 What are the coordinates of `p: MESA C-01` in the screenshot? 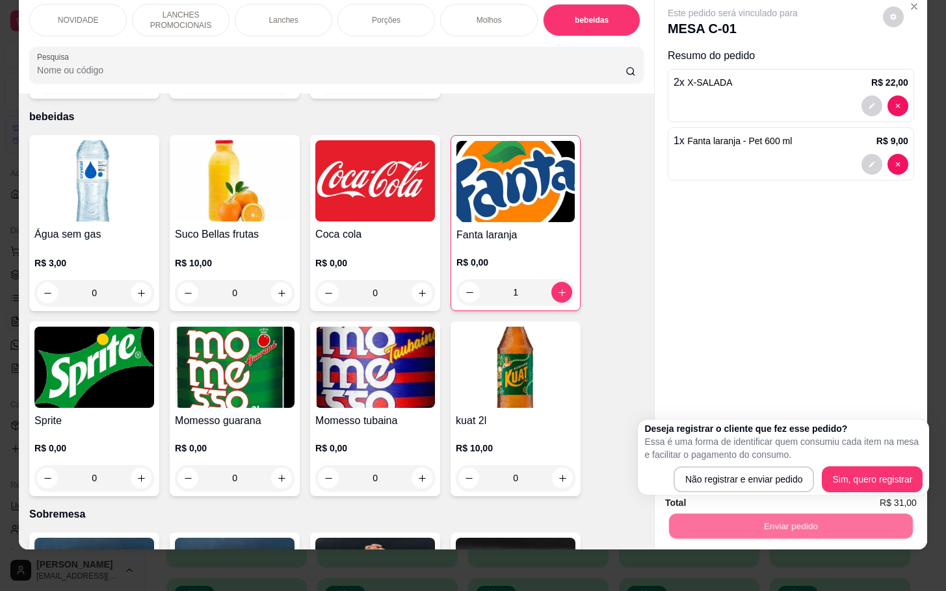 It's located at (733, 29).